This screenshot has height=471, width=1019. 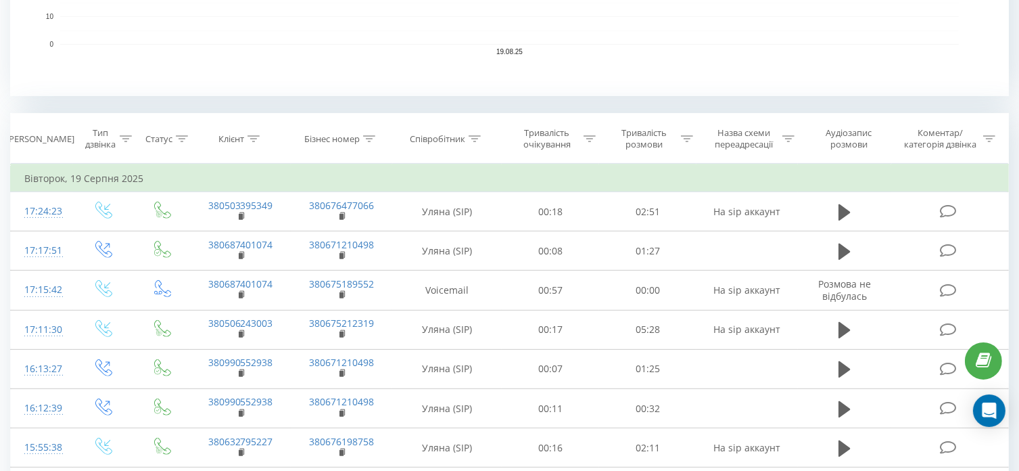 What do you see at coordinates (510, 179) in the screenshot?
I see `td: Вівторок, 19 Серпня 2025` at bounding box center [510, 179].